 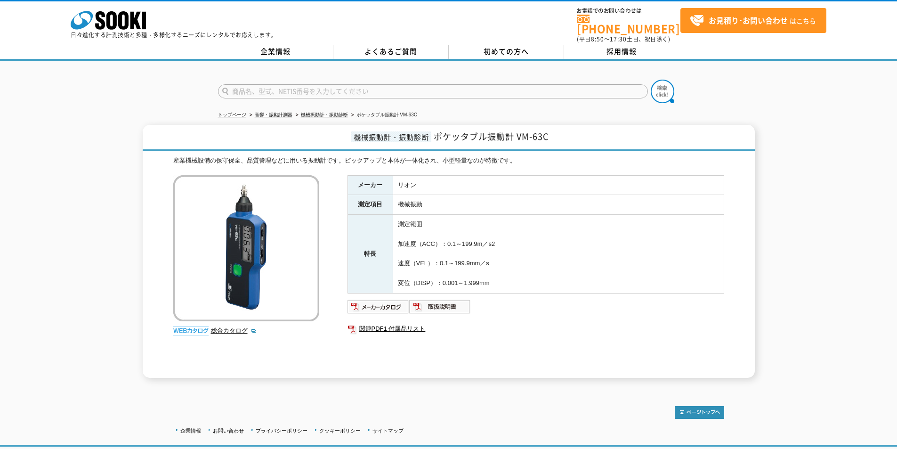 What do you see at coordinates (274, 114) in the screenshot?
I see `a: 音響・振動計測器` at bounding box center [274, 114].